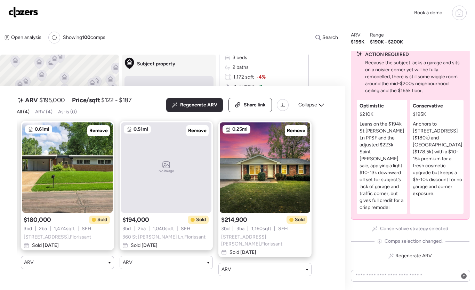  What do you see at coordinates (42, 129) in the screenshot?
I see `span: 0.61mi` at bounding box center [42, 129].